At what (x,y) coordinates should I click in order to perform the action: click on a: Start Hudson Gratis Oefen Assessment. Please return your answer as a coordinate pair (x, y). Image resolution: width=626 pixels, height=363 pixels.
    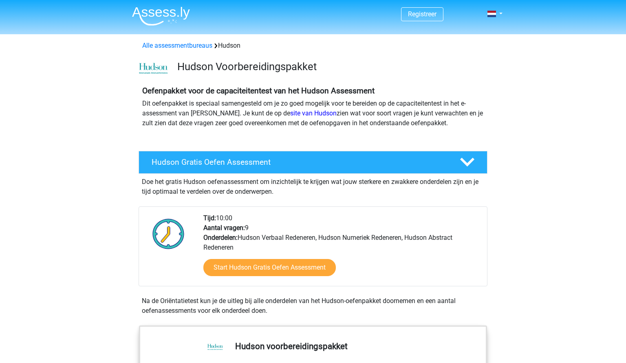
    Looking at the image, I should click on (269, 267).